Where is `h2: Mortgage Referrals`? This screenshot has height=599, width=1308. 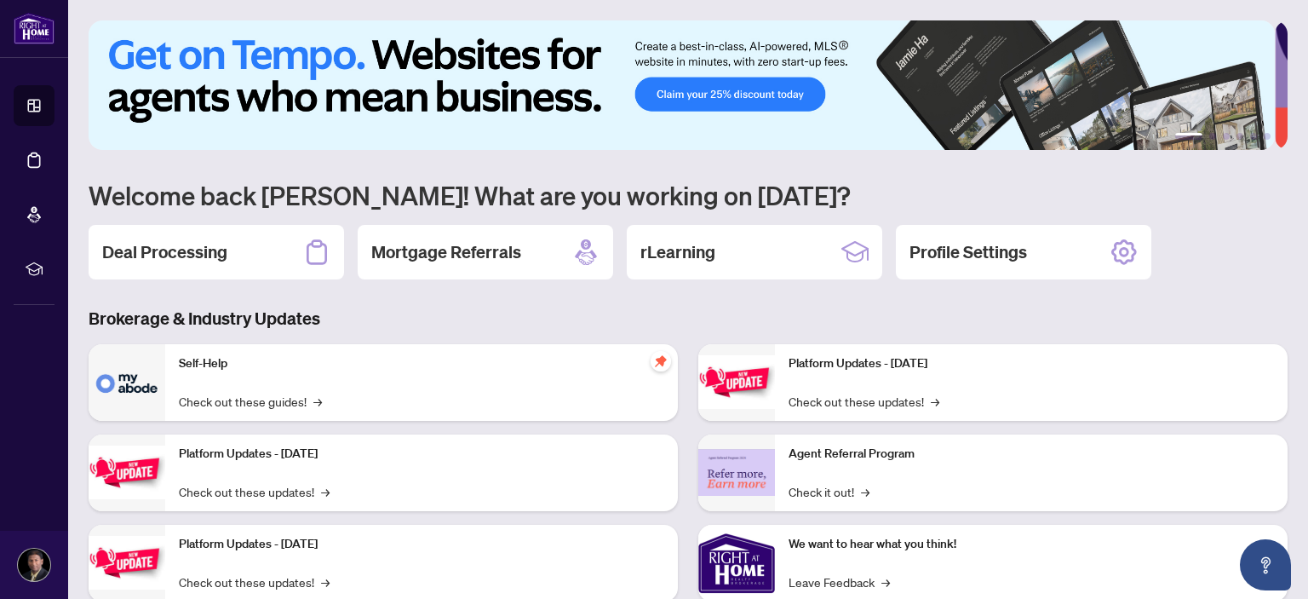 h2: Mortgage Referrals is located at coordinates (446, 252).